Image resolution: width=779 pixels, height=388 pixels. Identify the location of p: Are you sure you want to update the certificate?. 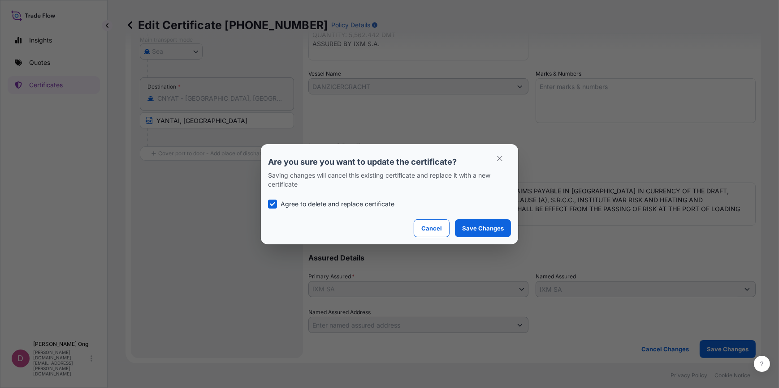
(389, 162).